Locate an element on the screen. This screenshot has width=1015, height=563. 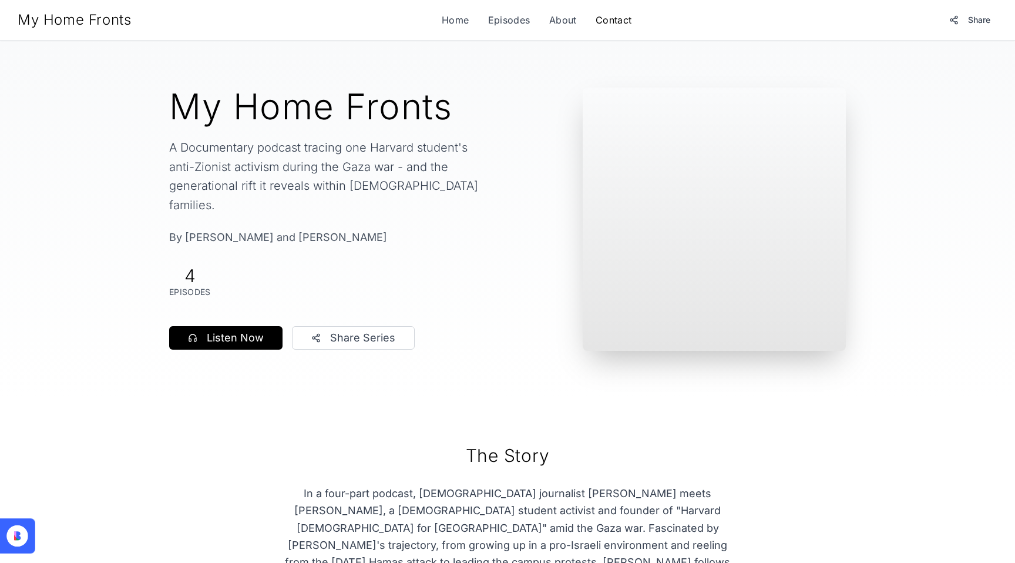
button: Share is located at coordinates (970, 20).